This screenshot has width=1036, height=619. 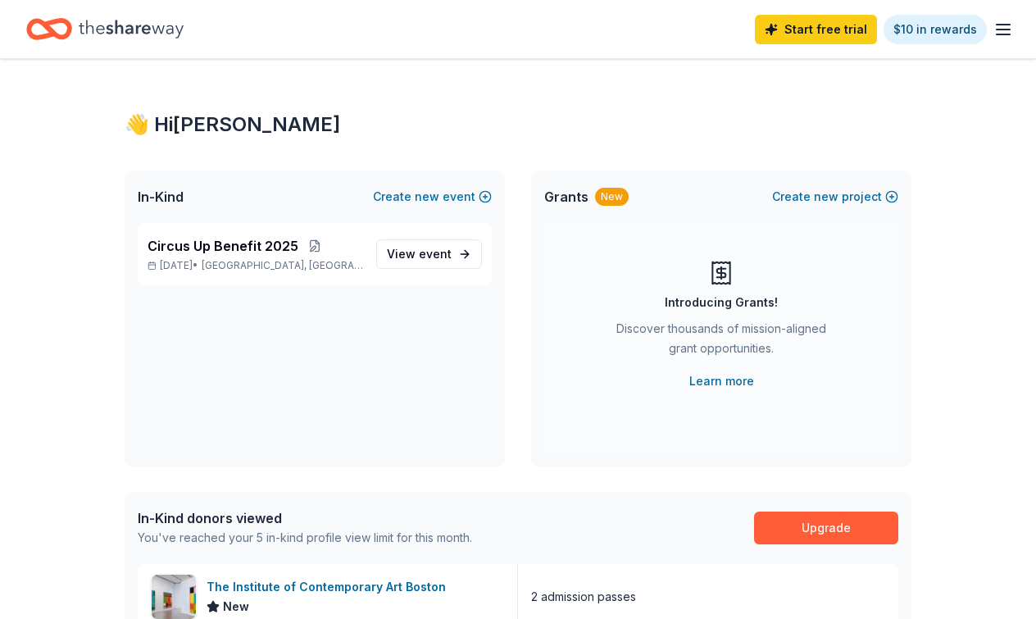 What do you see at coordinates (935, 30) in the screenshot?
I see `a: $10 in rewards` at bounding box center [935, 30].